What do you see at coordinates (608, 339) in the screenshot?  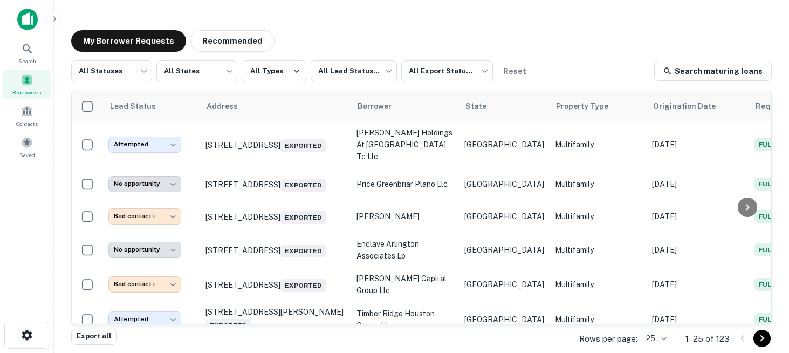 I see `p: Rows per page:` at bounding box center [608, 339].